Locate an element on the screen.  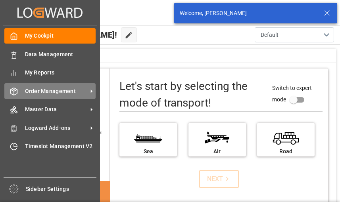
div: NEXT is located at coordinates (219, 179).